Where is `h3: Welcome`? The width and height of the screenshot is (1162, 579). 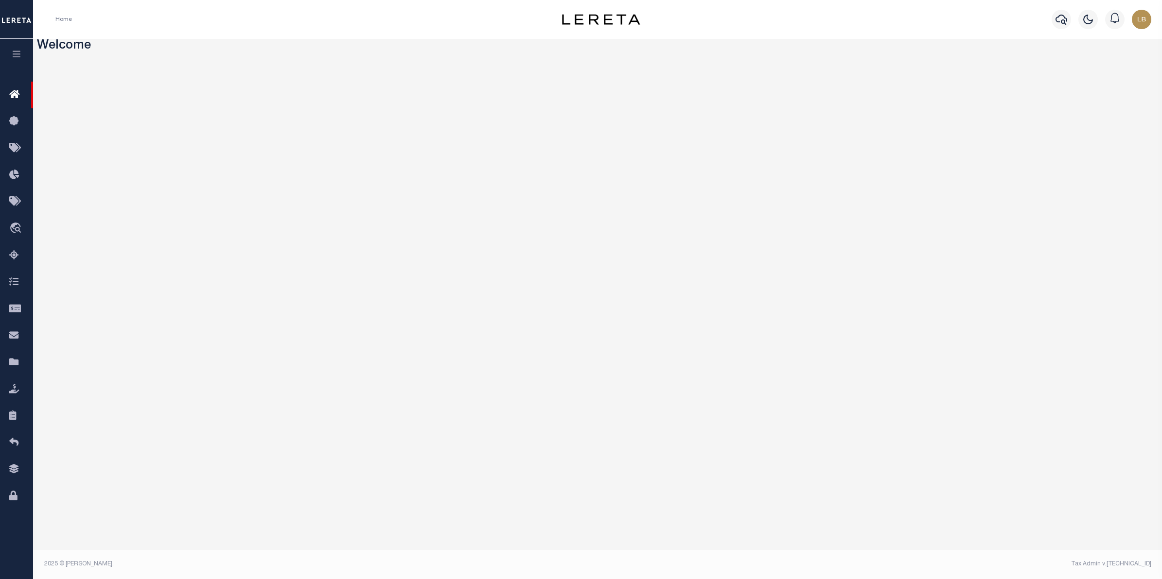 h3: Welcome is located at coordinates (597, 46).